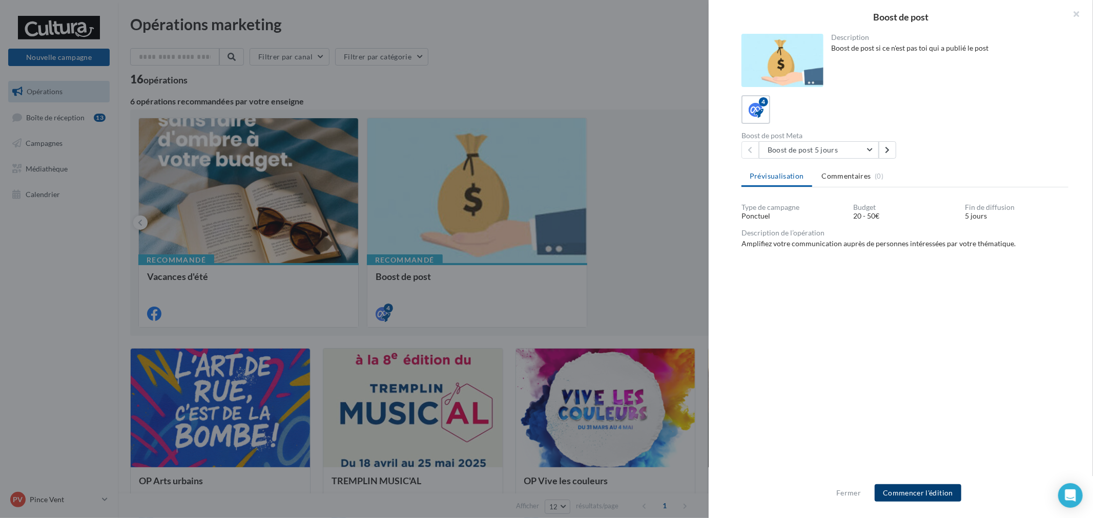 This screenshot has height=518, width=1093. What do you see at coordinates (1070, 496) in the screenshot?
I see `div: Open Intercom Messenger` at bounding box center [1070, 496].